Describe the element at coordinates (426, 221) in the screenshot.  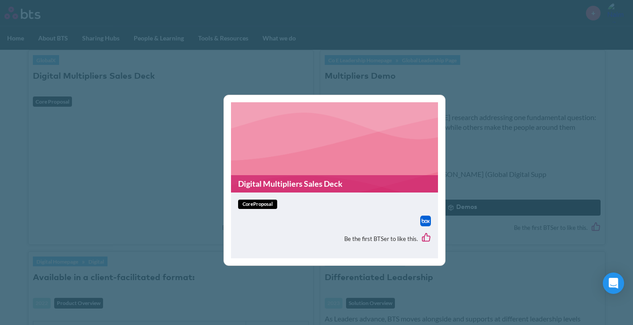
I see `img: Box logo` at that location.